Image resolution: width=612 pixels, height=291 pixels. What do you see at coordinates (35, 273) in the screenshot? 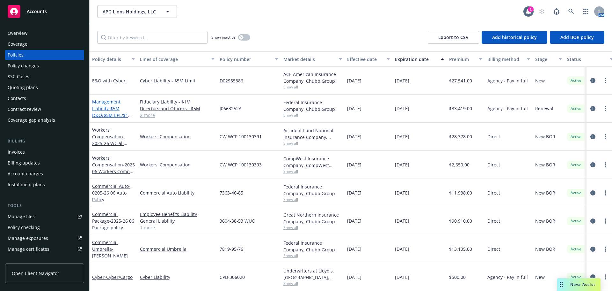
I see `span: Open Client Navigator` at bounding box center [35, 273].